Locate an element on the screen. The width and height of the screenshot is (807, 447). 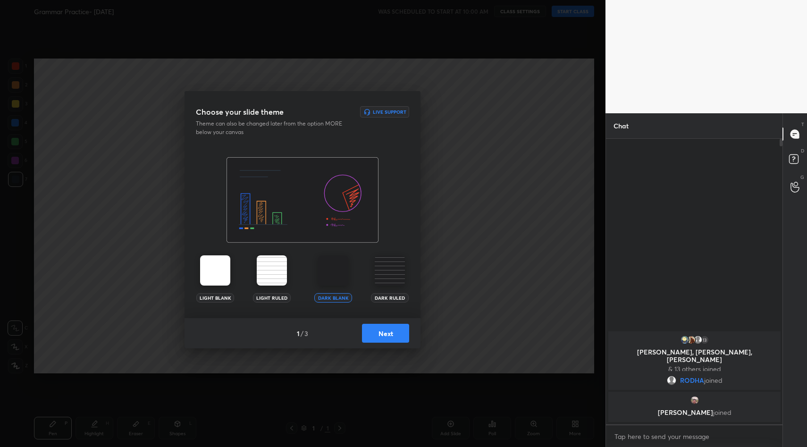
p: Chat is located at coordinates (621, 125).